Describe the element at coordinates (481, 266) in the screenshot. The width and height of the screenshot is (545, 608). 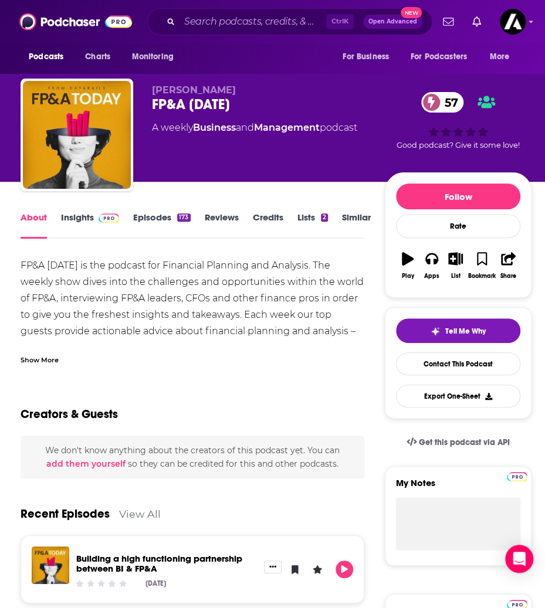
I see `button: Bookmark` at that location.